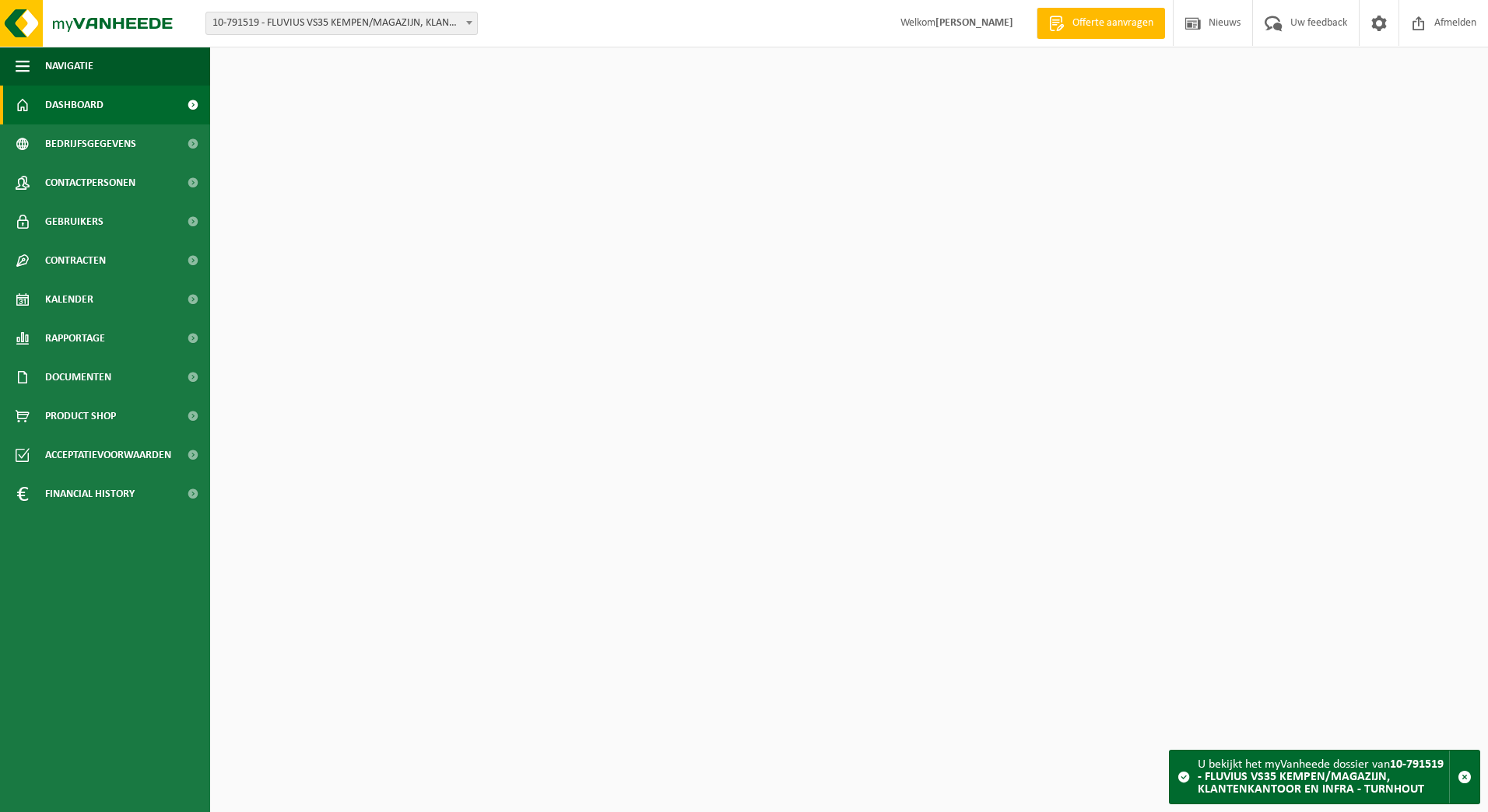 Image resolution: width=1488 pixels, height=812 pixels. I want to click on span: Product Shop, so click(80, 416).